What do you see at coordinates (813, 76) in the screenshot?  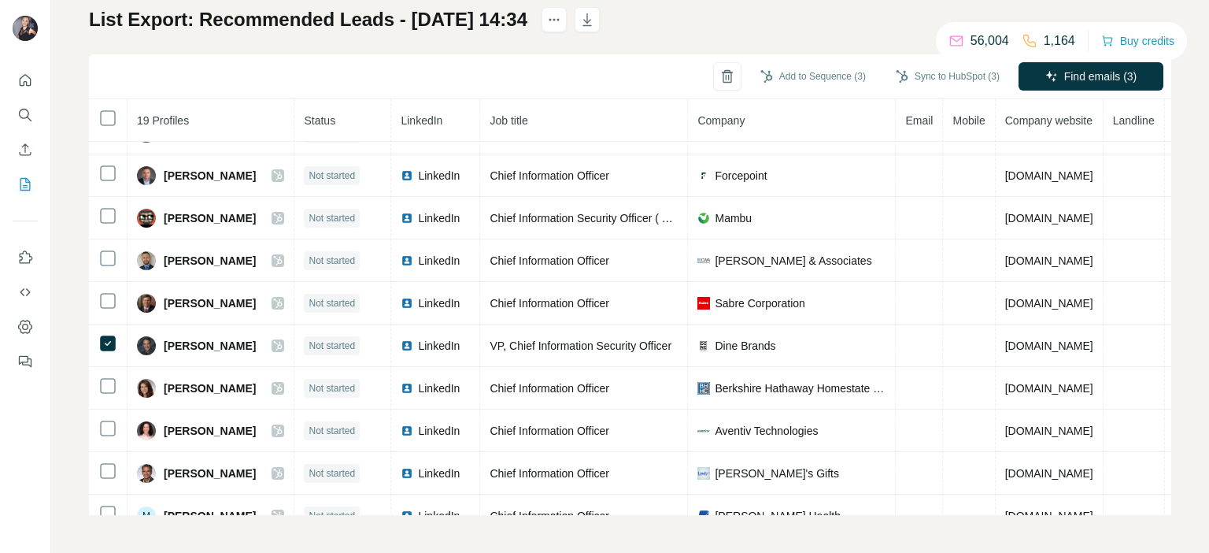 I see `button: Add to Sequence (3)` at bounding box center [813, 76].